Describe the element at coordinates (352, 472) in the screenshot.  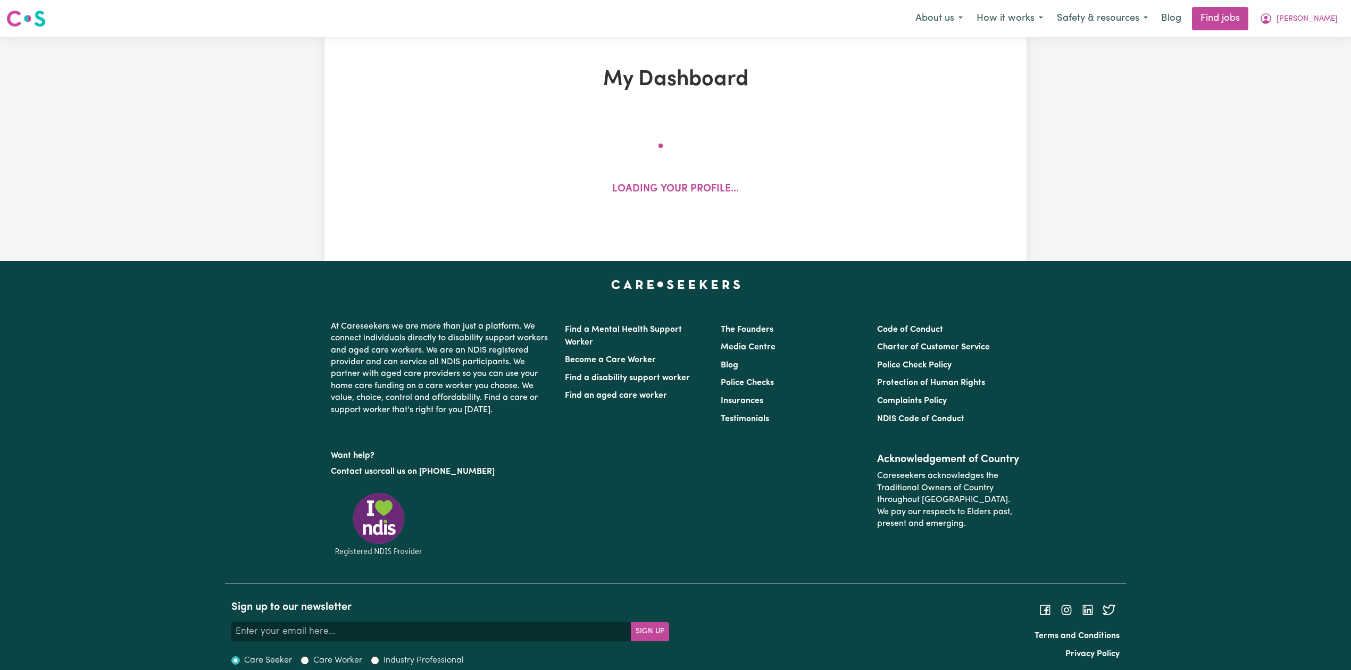
I see `a: Contact us` at that location.